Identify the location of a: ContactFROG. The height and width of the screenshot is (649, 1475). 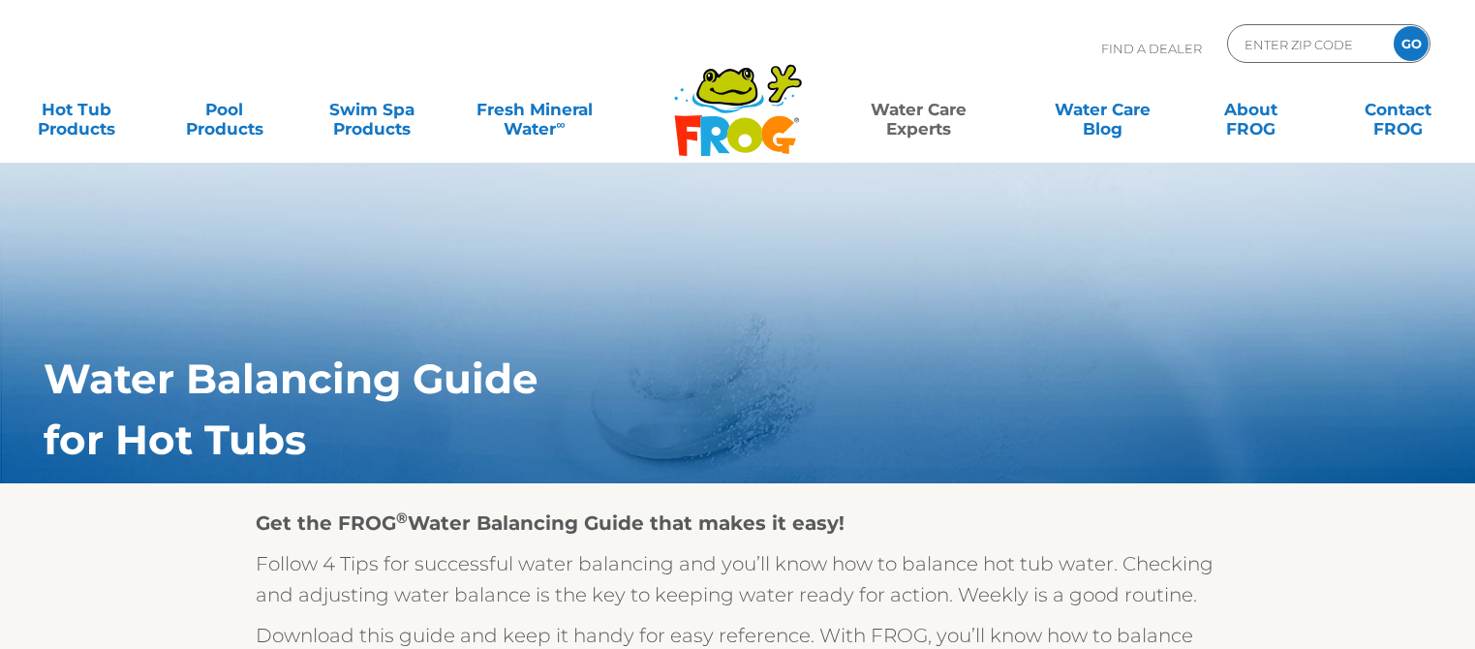
(1397, 109).